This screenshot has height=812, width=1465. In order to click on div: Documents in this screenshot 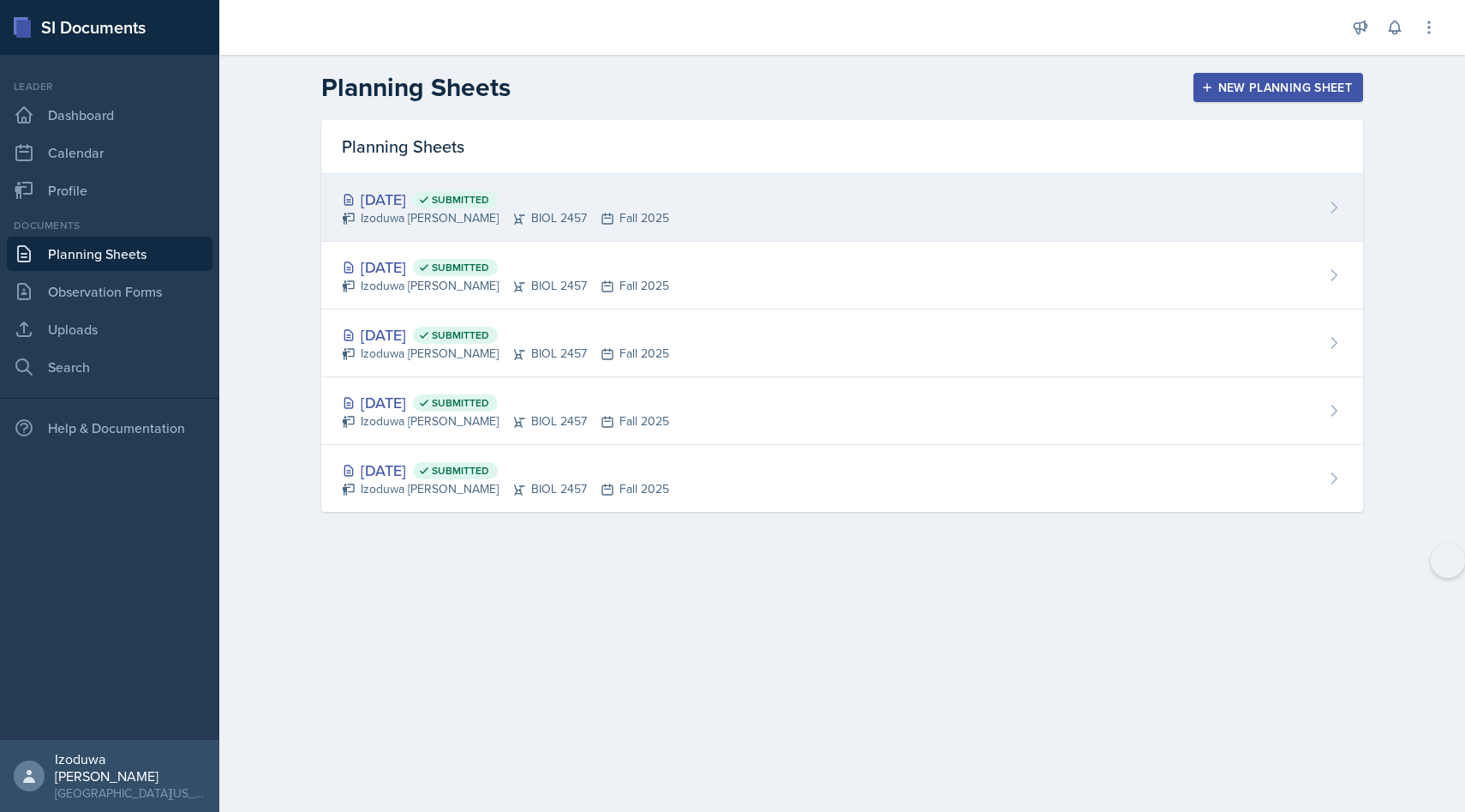, I will do `click(109, 226)`.